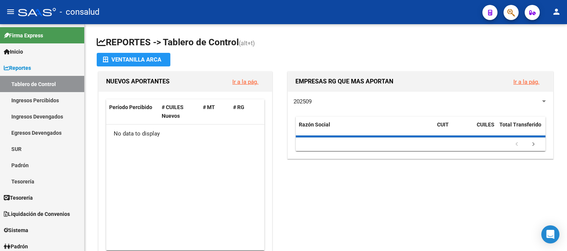 The width and height of the screenshot is (567, 251). What do you see at coordinates (523, 129) in the screenshot?
I see `datatable-header-cell: Total Transferido` at bounding box center [523, 129].